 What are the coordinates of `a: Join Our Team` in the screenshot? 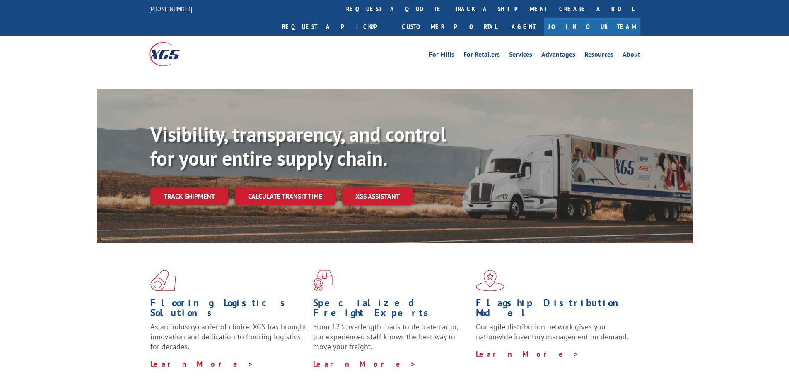 It's located at (592, 27).